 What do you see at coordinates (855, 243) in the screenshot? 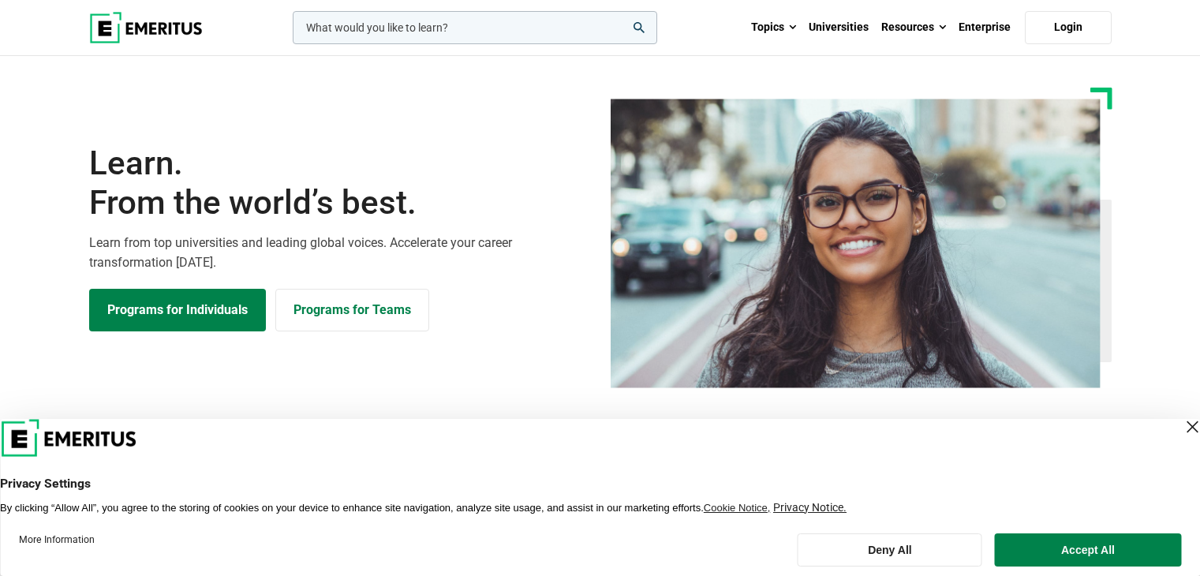
I see `img: Learn from the world's best` at bounding box center [855, 243].